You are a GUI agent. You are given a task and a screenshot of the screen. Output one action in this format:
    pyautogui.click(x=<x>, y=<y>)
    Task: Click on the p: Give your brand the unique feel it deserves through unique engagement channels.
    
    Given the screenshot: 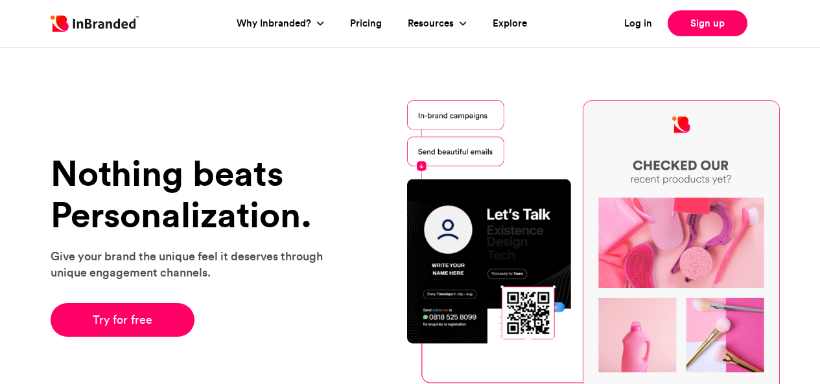 What is the action you would take?
    pyautogui.click(x=194, y=264)
    